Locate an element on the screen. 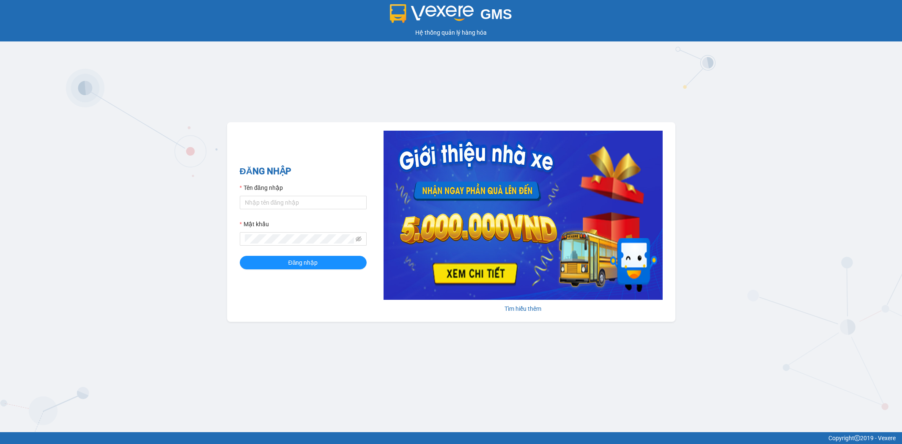 This screenshot has height=444, width=902. h2: ĐĂNG NHẬP is located at coordinates (303, 171).